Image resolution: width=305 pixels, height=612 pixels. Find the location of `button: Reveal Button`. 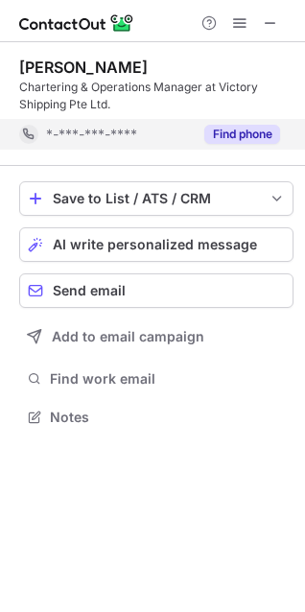

button: Reveal Button is located at coordinates (242, 134).